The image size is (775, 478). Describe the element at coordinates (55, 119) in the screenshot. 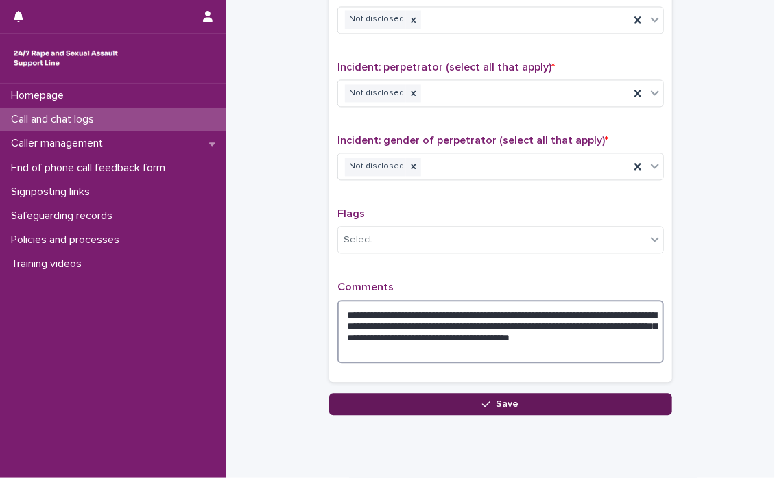

I see `p: Call and chat logs` at that location.